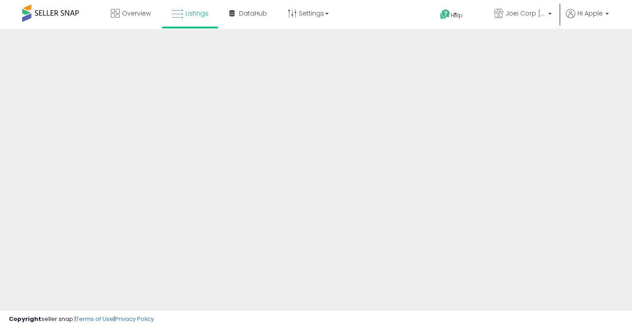  I want to click on span: DataHub, so click(253, 13).